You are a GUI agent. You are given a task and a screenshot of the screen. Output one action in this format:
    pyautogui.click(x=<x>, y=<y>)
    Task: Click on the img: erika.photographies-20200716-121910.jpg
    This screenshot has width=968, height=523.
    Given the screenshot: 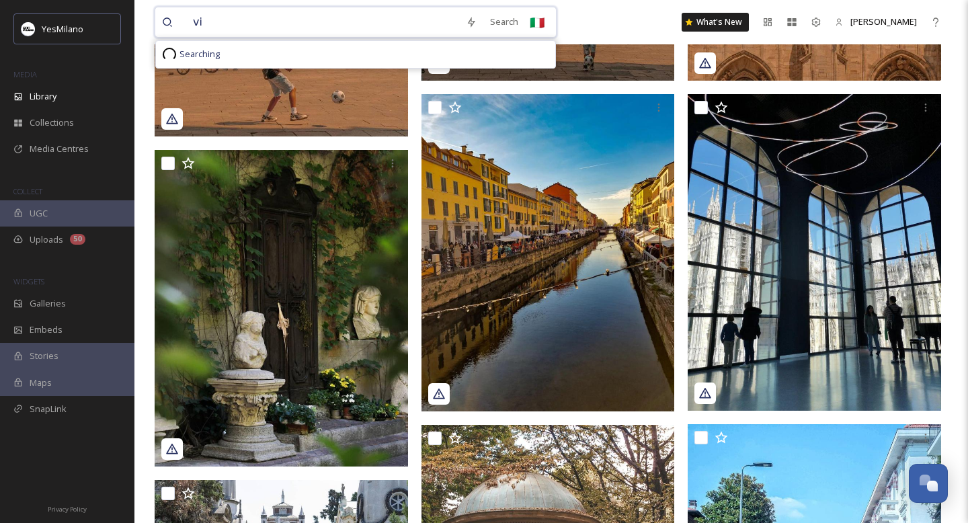 What is the action you would take?
    pyautogui.click(x=281, y=308)
    